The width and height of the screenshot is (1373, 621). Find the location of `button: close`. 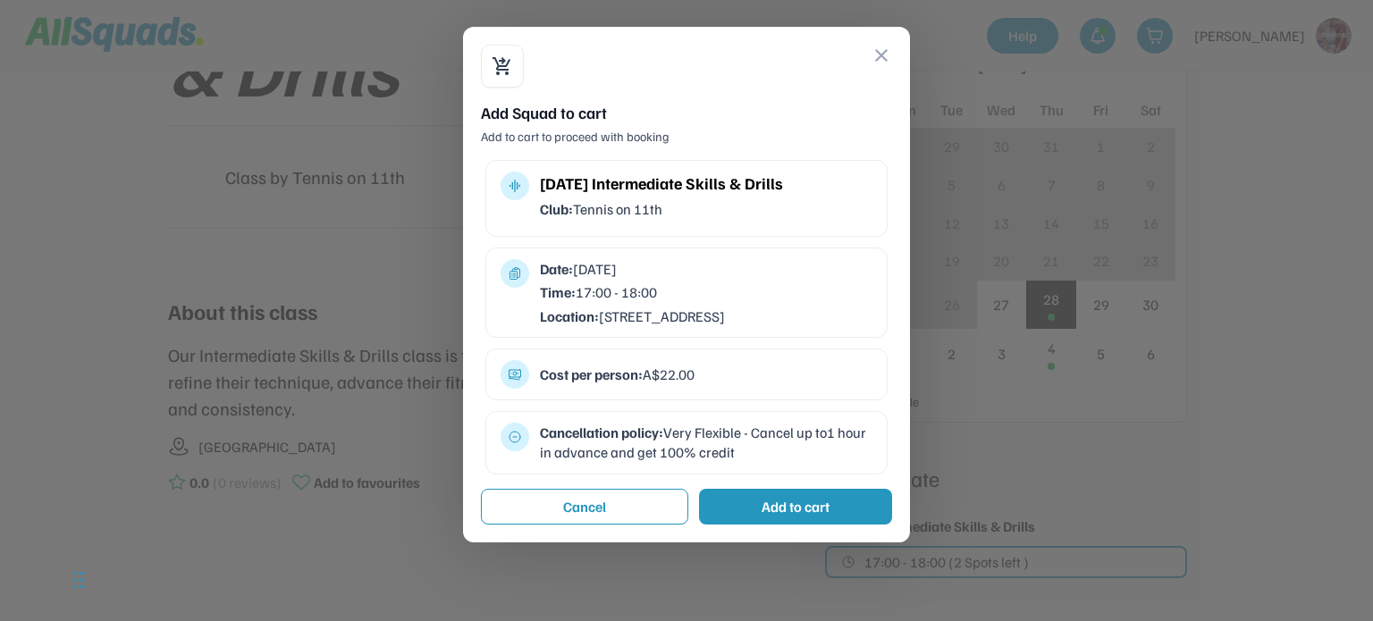

button: close is located at coordinates (881, 55).